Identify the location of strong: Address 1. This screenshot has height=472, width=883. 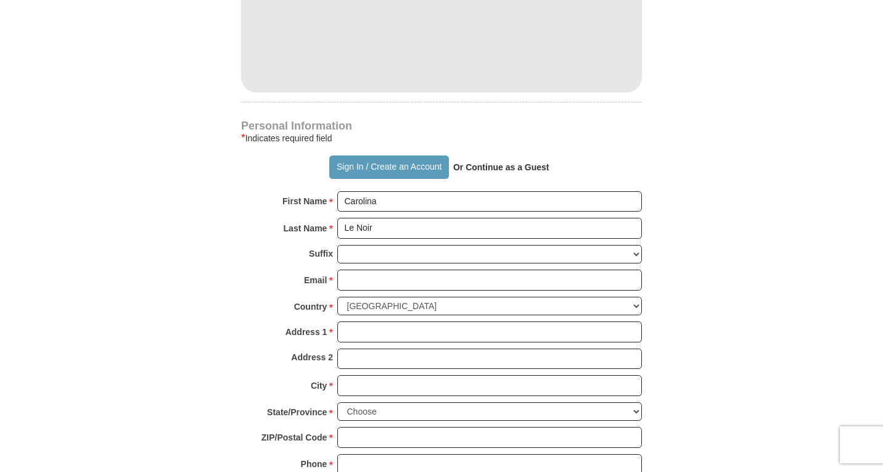
(306, 332).